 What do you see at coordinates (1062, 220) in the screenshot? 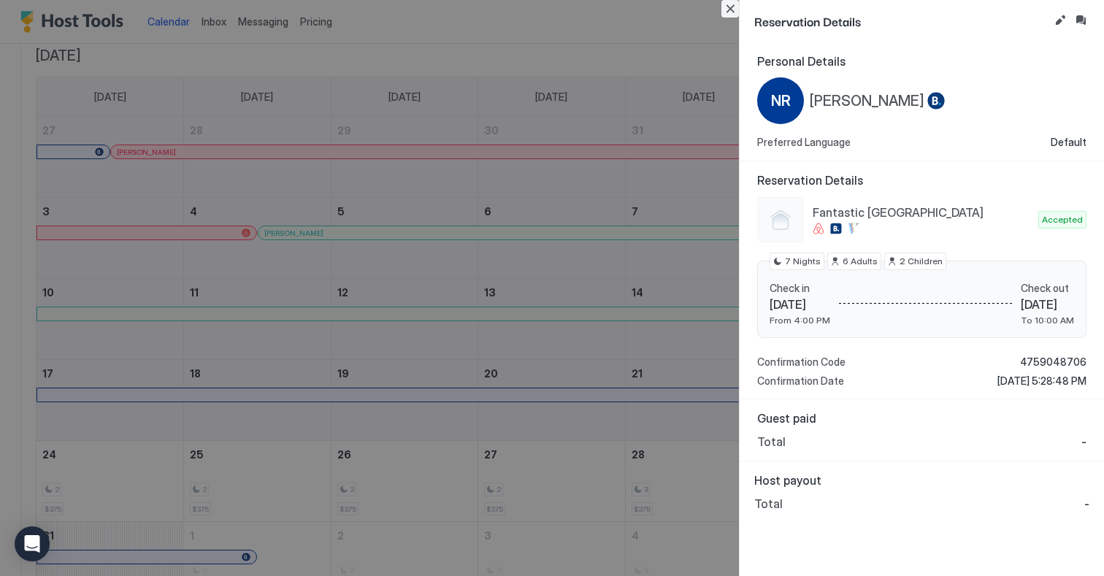
I see `span: Accepted` at bounding box center [1062, 220].